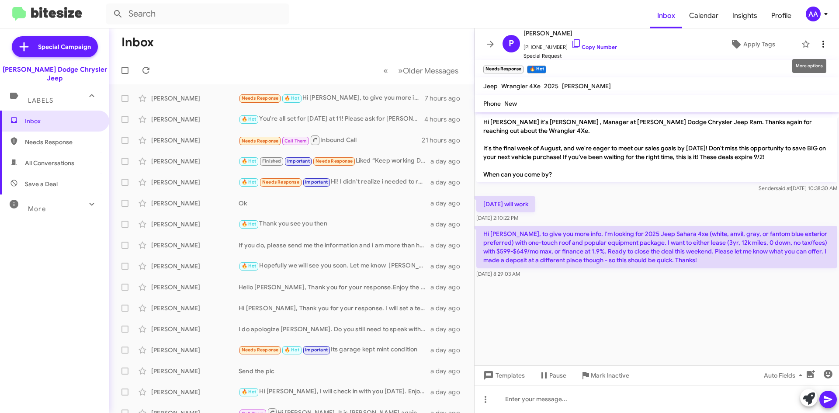 The height and width of the screenshot is (413, 839). Describe the element at coordinates (138, 42) in the screenshot. I see `h1: Inbox` at that location.